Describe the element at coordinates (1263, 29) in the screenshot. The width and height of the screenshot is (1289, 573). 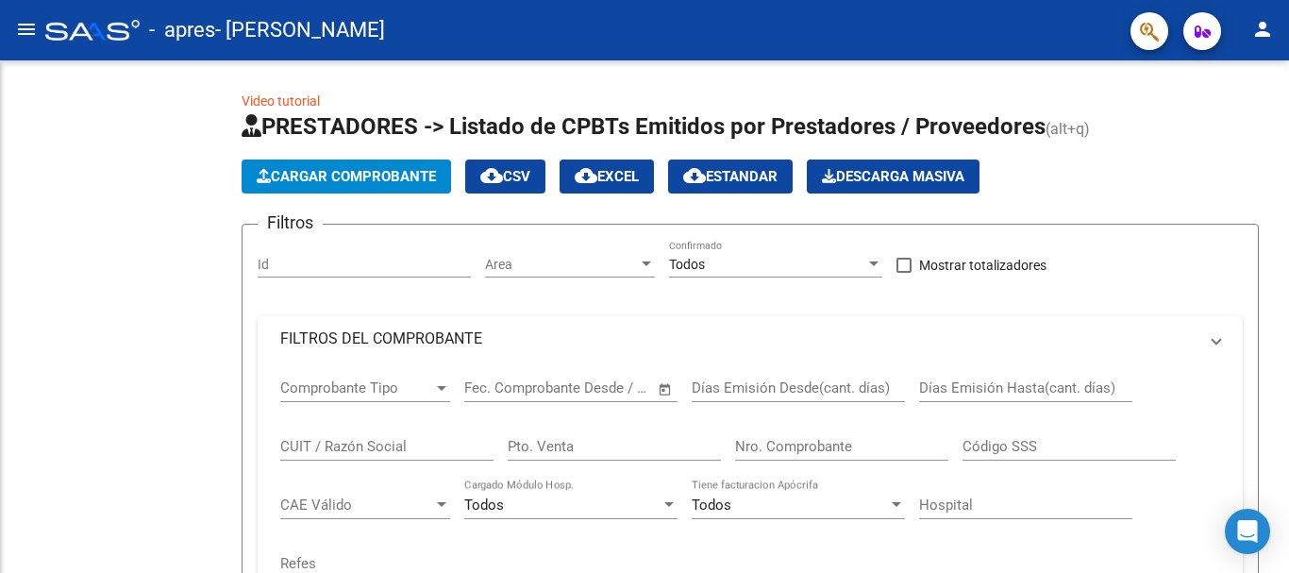
I see `mat-icon: person` at that location.